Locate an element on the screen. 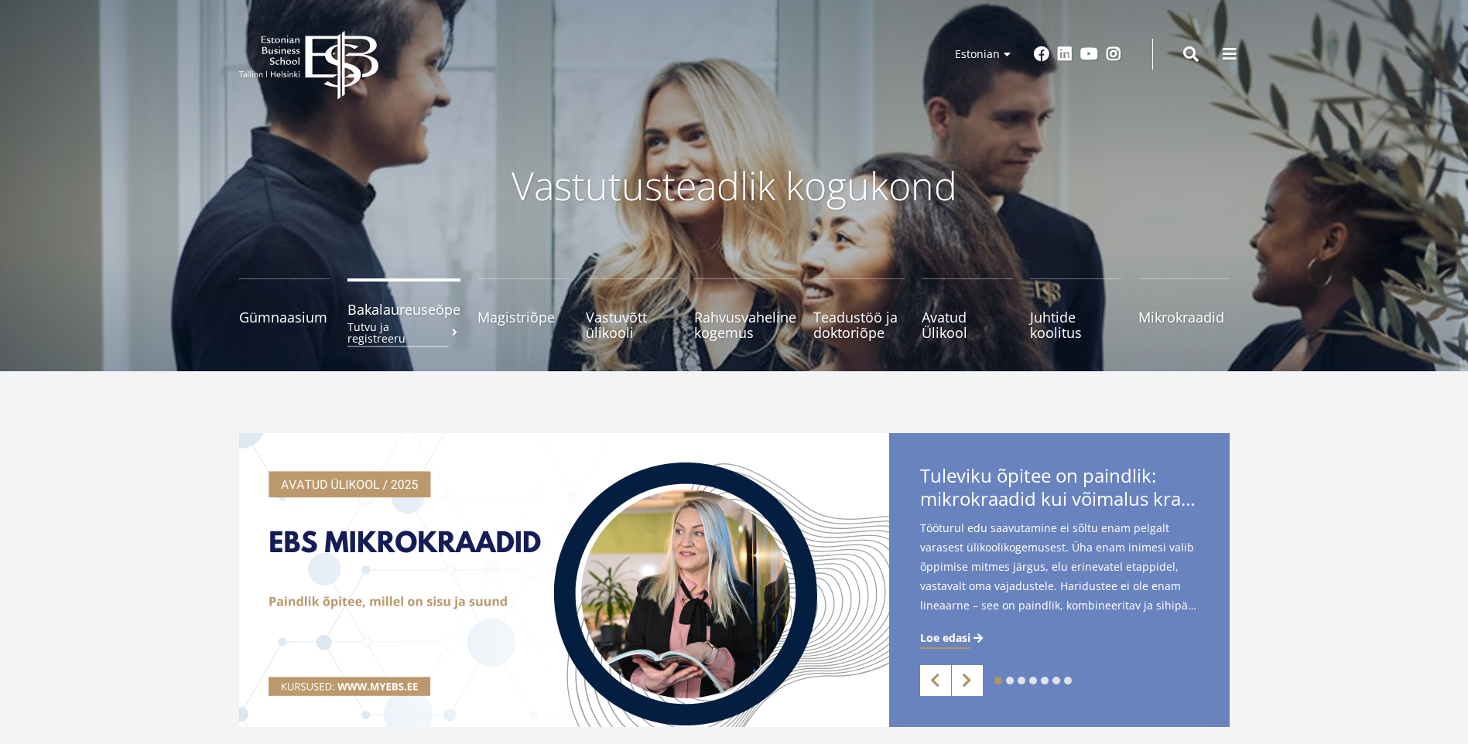  span: lineaarne – see on paindlik, kombineeritav ja sihipärane. Just selles suunas liigub ka Estonian B... is located at coordinates (1059, 605).